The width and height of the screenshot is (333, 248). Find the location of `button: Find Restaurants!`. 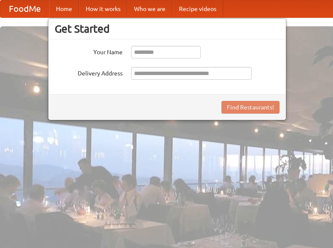

button: Find Restaurants! is located at coordinates (250, 107).